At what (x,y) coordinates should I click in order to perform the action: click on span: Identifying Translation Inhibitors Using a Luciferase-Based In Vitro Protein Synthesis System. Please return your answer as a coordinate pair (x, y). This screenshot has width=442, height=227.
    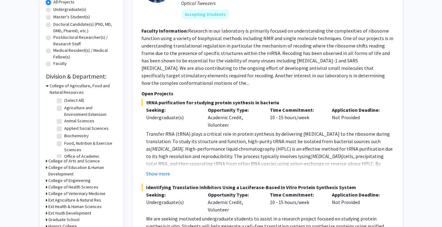
    Looking at the image, I should click on (268, 187).